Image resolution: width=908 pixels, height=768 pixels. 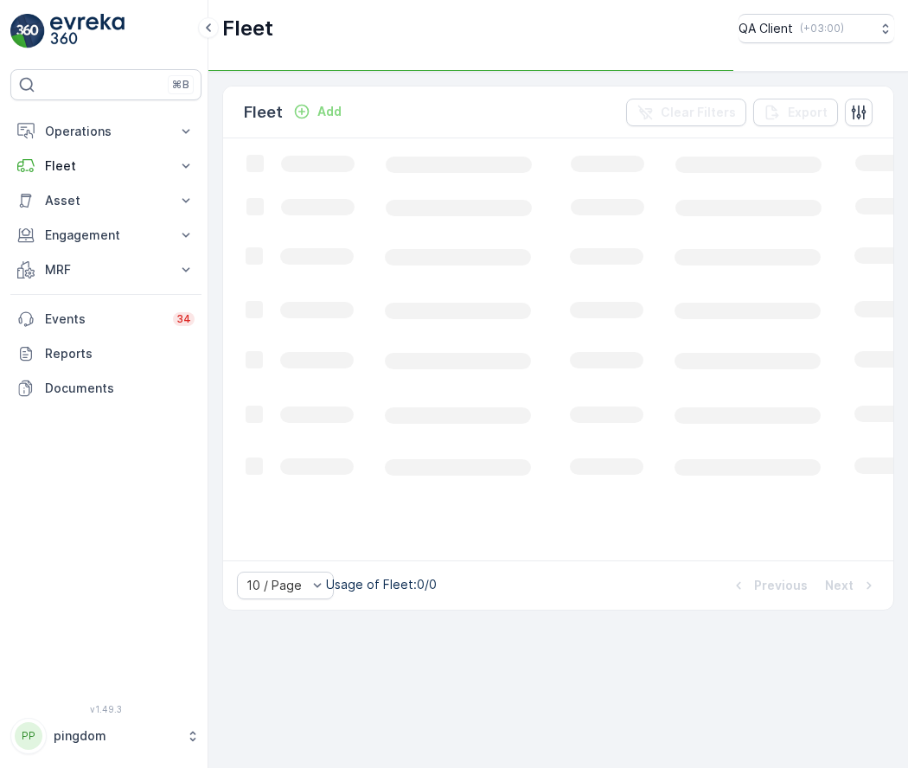 I want to click on img: logo_light-DOdMpM7g.png, so click(x=87, y=31).